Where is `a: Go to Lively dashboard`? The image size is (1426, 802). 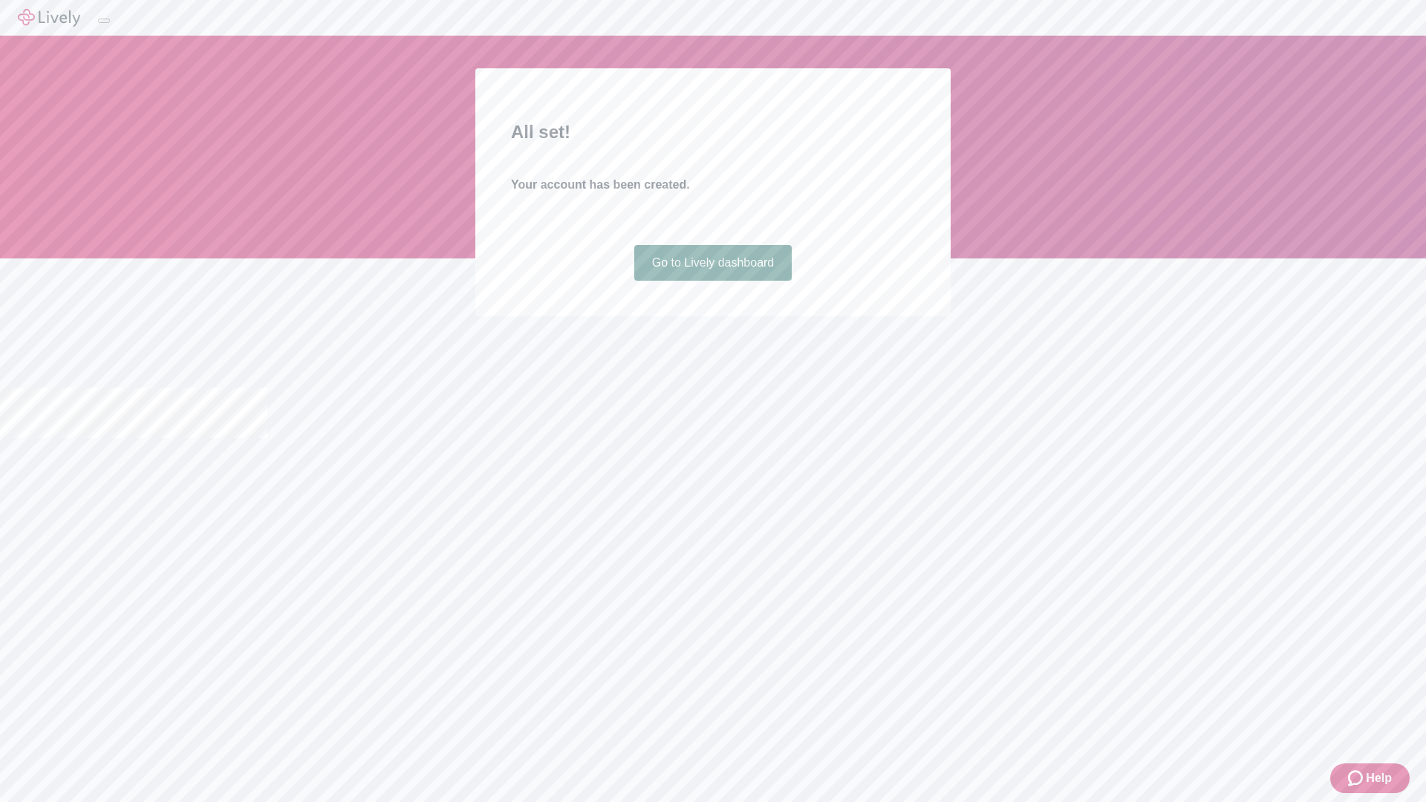
a: Go to Lively dashboard is located at coordinates (713, 263).